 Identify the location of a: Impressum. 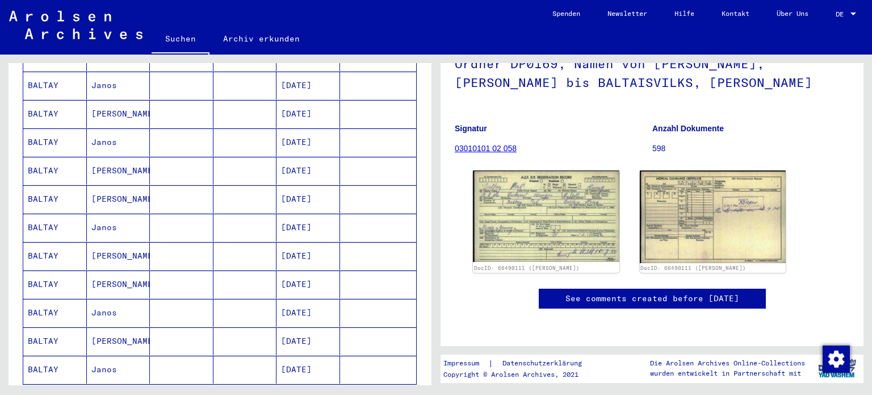
(466, 363).